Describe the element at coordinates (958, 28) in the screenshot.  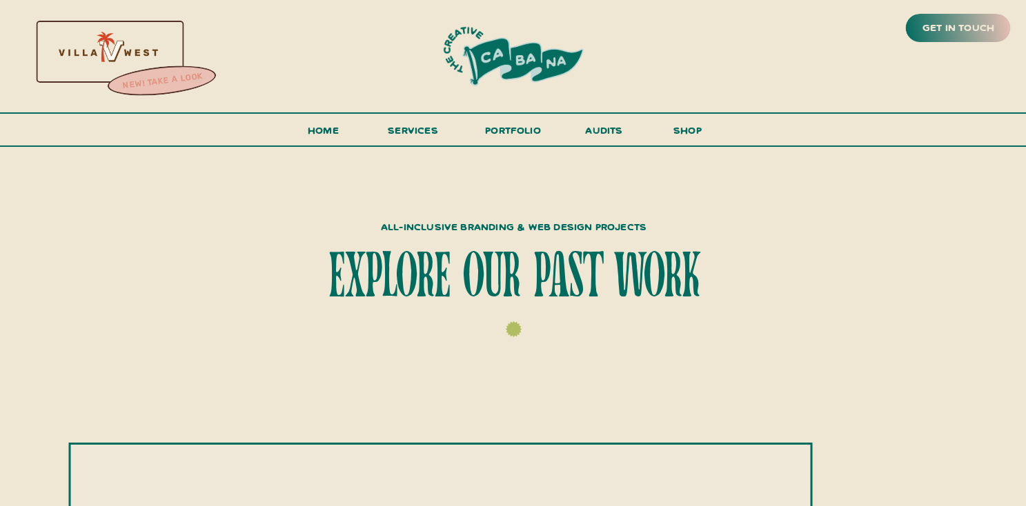
I see `h3: get in touch` at that location.